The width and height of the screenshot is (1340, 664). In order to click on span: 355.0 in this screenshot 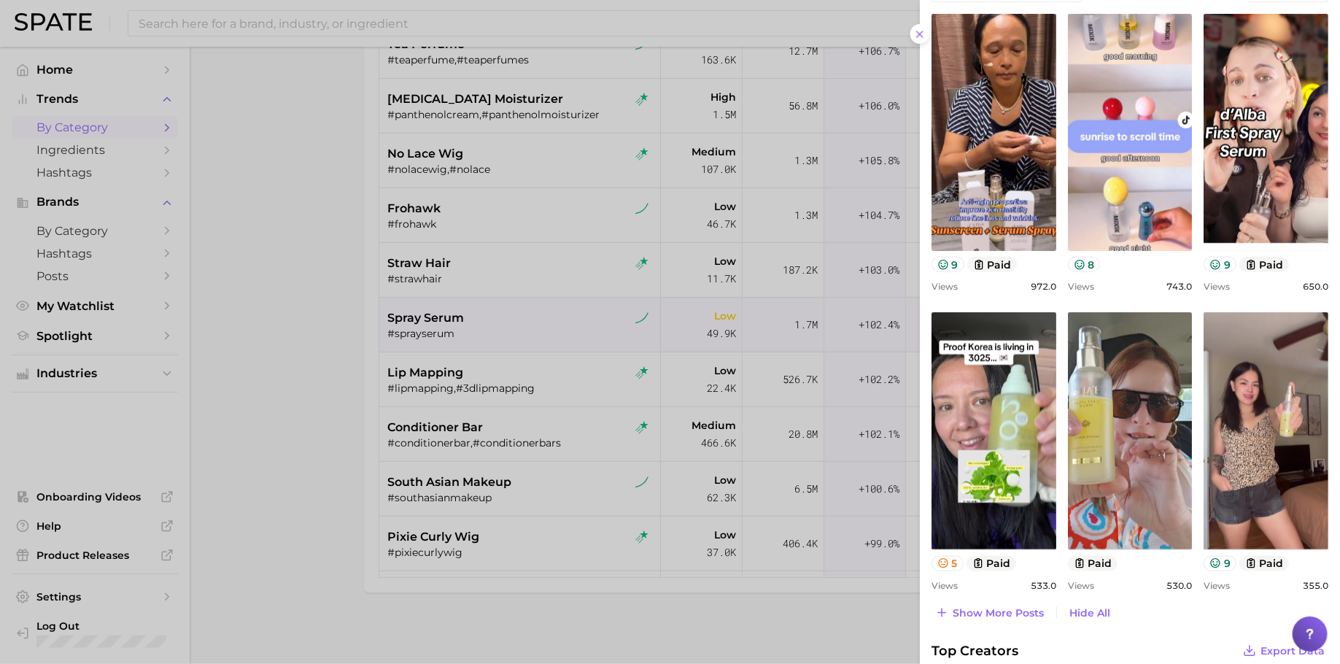, I will do `click(1316, 585)`.